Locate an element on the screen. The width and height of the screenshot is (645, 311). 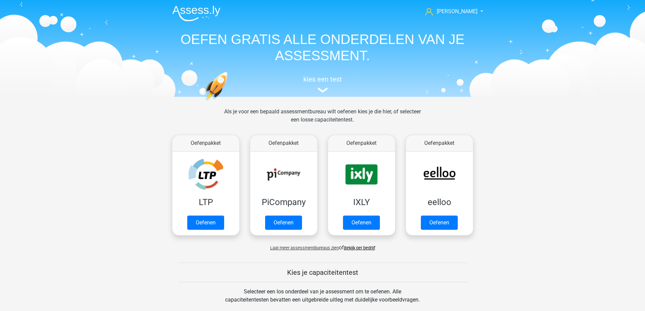
h1: OEFEN GRATIS ALLE ONDERDELEN VAN JE ASSESSMENT. is located at coordinates (323, 47).